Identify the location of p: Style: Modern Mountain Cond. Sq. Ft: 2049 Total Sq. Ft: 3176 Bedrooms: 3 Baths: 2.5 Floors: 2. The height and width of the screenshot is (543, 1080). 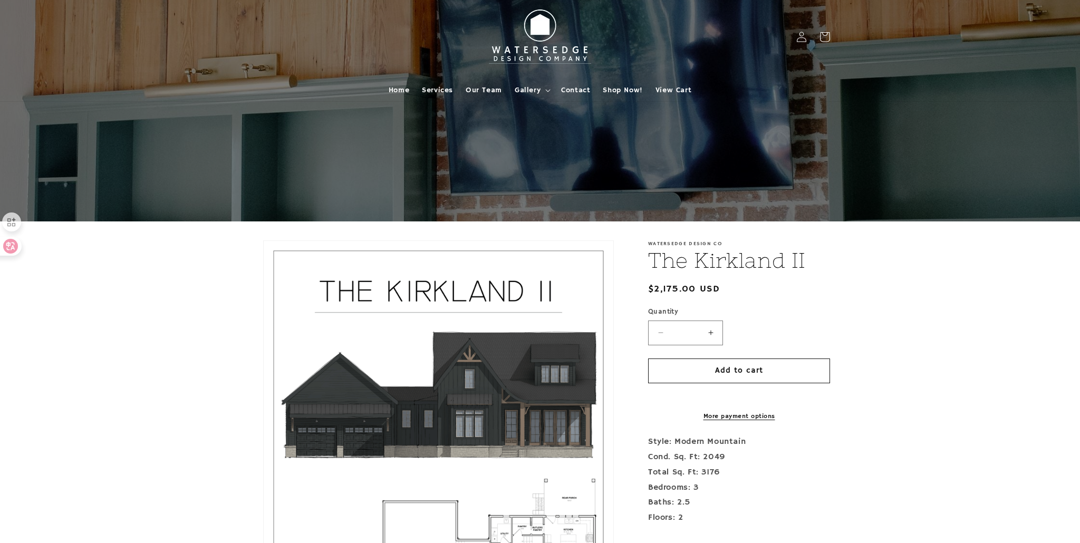
(739, 488).